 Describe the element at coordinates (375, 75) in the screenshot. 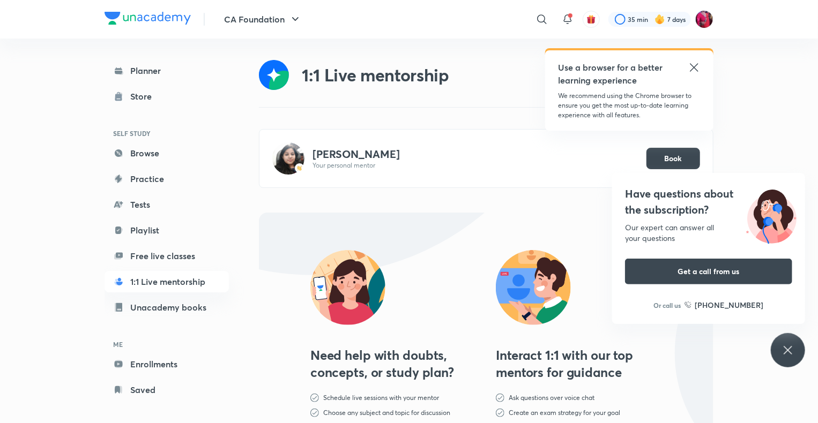

I see `div: 1:1 Live mentorship` at that location.